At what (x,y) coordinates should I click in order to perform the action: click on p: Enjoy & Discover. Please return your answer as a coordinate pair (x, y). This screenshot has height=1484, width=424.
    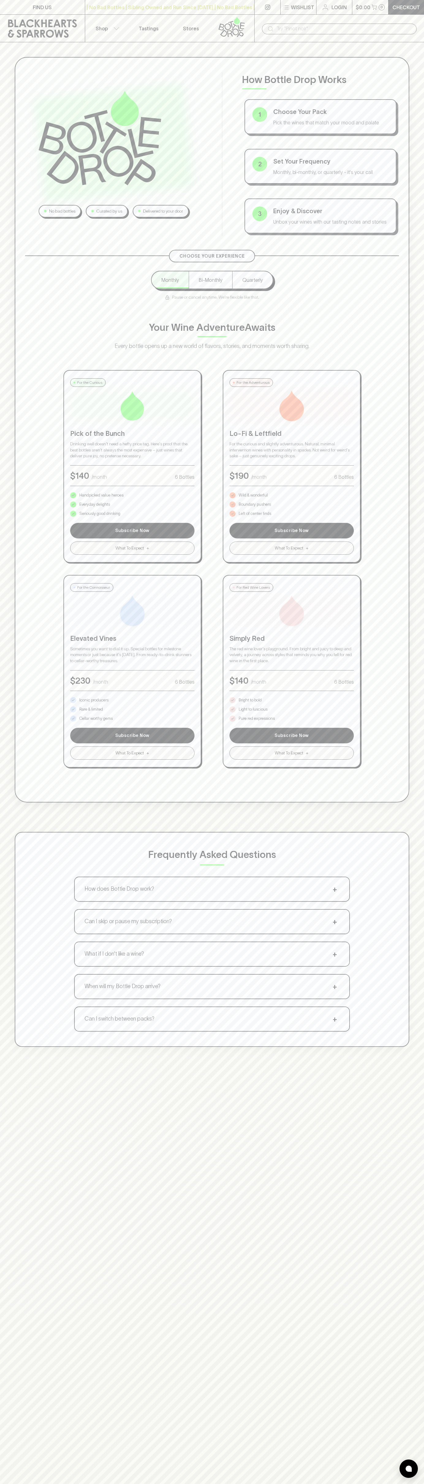
    Looking at the image, I should click on (331, 211).